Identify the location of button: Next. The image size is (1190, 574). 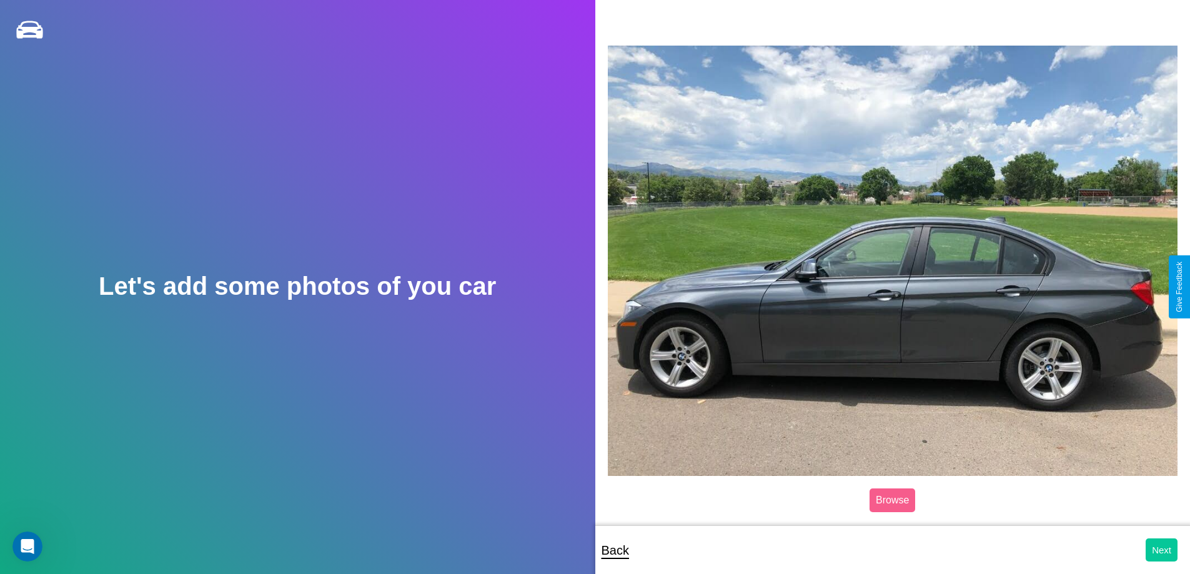
(1161, 550).